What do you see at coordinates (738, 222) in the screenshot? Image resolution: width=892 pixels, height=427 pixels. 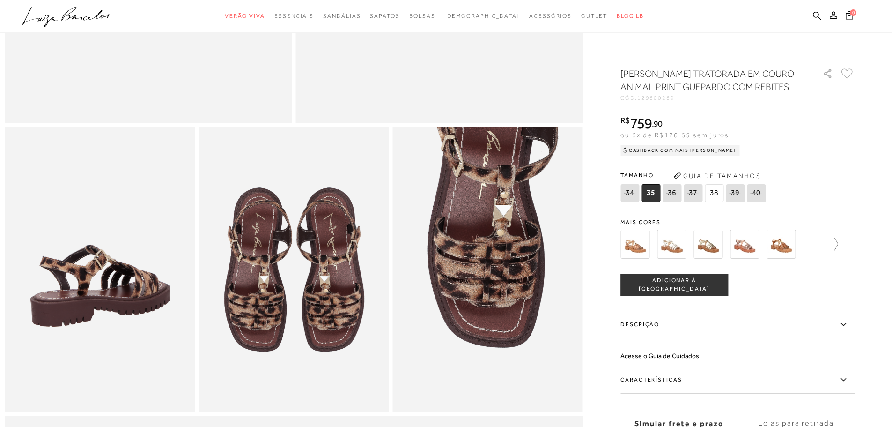 I see `span: Mais cores` at bounding box center [738, 222].